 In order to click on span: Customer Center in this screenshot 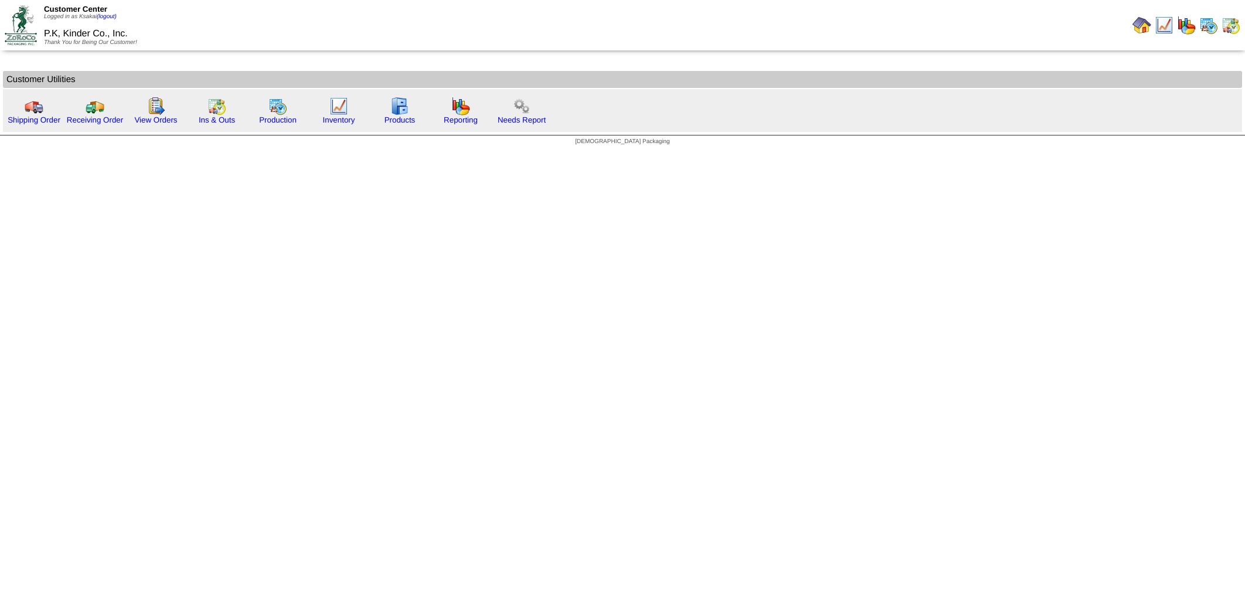, I will do `click(76, 9)`.